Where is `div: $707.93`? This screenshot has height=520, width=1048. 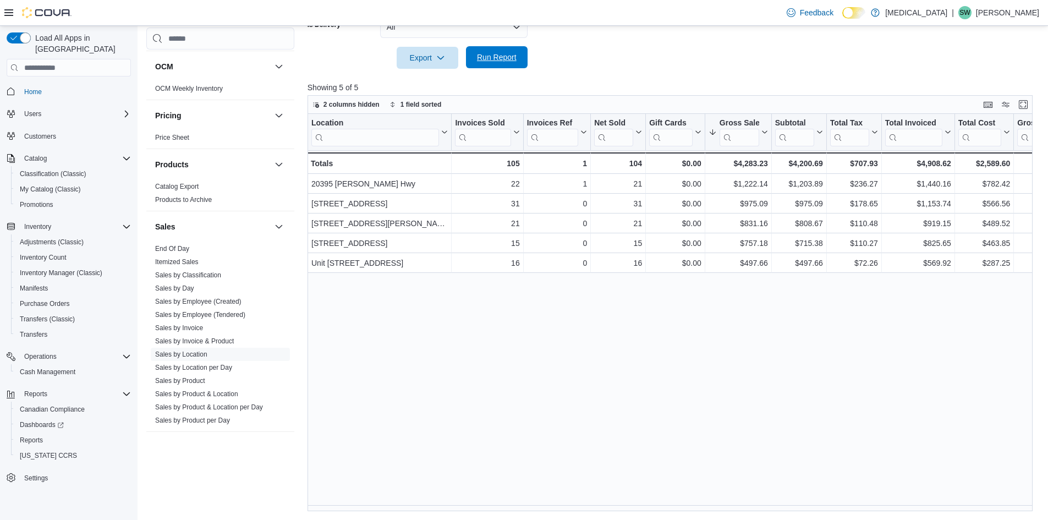 div: $707.93 is located at coordinates (854, 163).